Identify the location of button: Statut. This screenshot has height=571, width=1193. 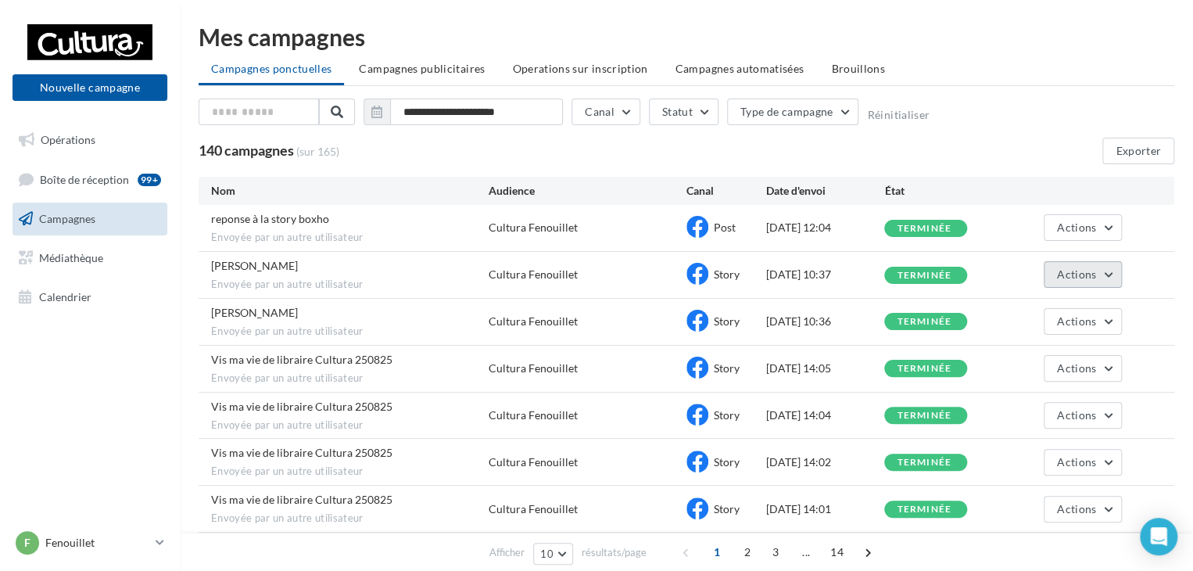
(683, 112).